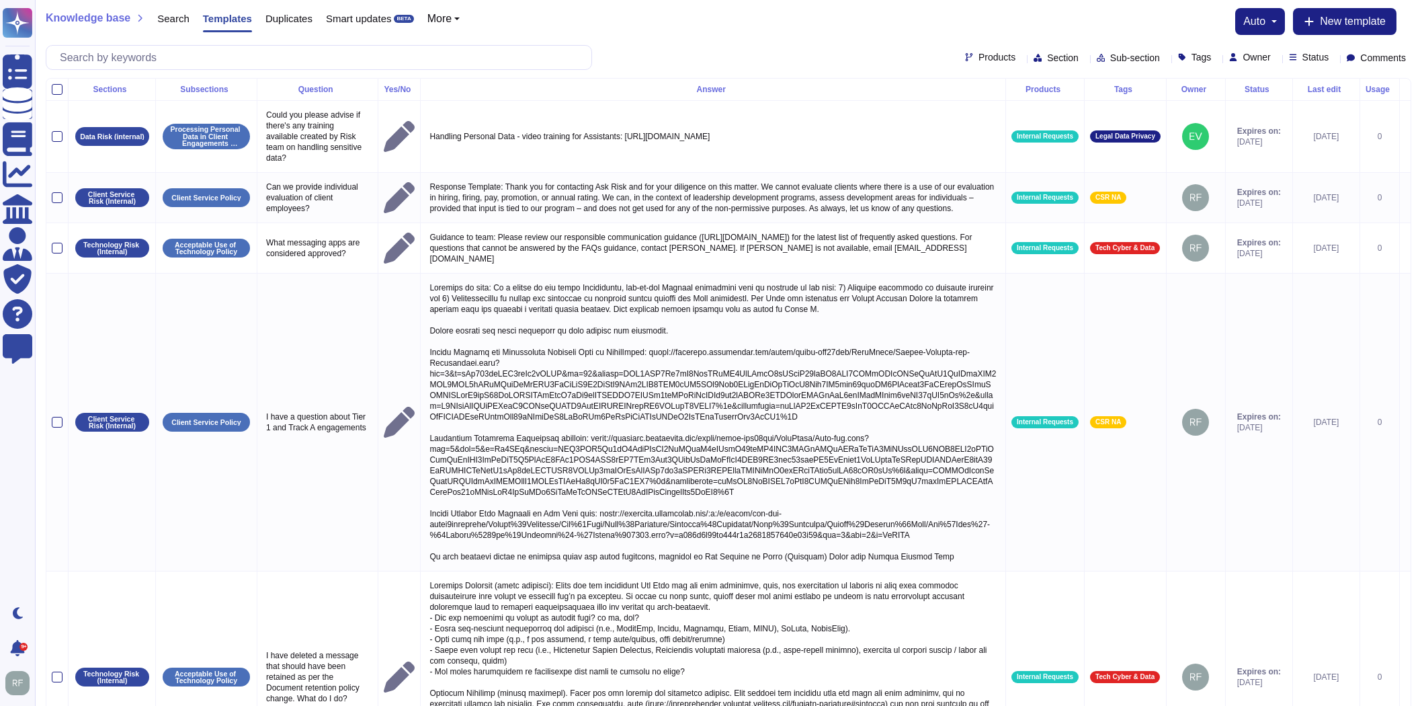  I want to click on div: Usage, so click(1380, 89).